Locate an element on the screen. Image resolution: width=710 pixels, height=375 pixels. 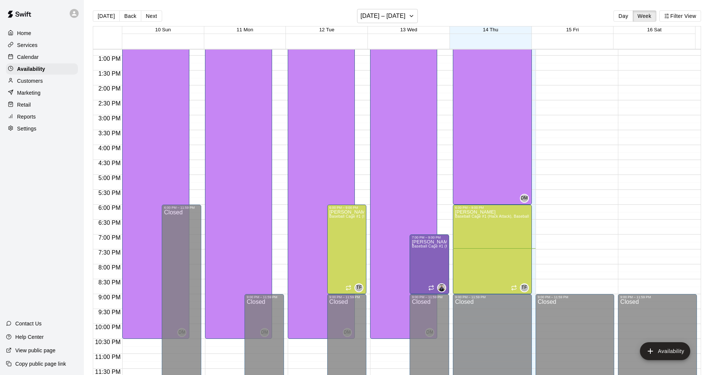
button: Next is located at coordinates (151, 16).